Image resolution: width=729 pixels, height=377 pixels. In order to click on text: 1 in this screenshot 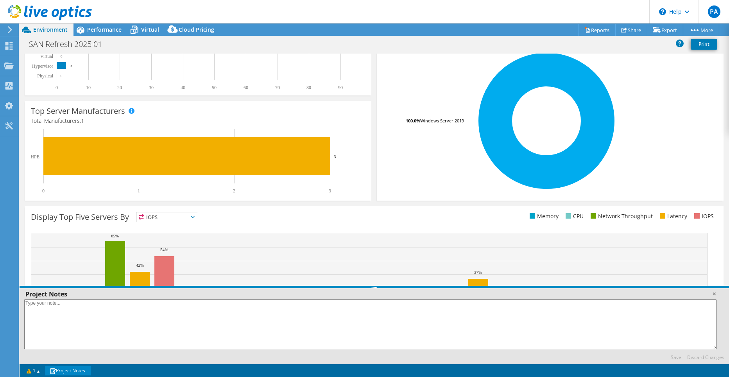, I will do `click(139, 191)`.